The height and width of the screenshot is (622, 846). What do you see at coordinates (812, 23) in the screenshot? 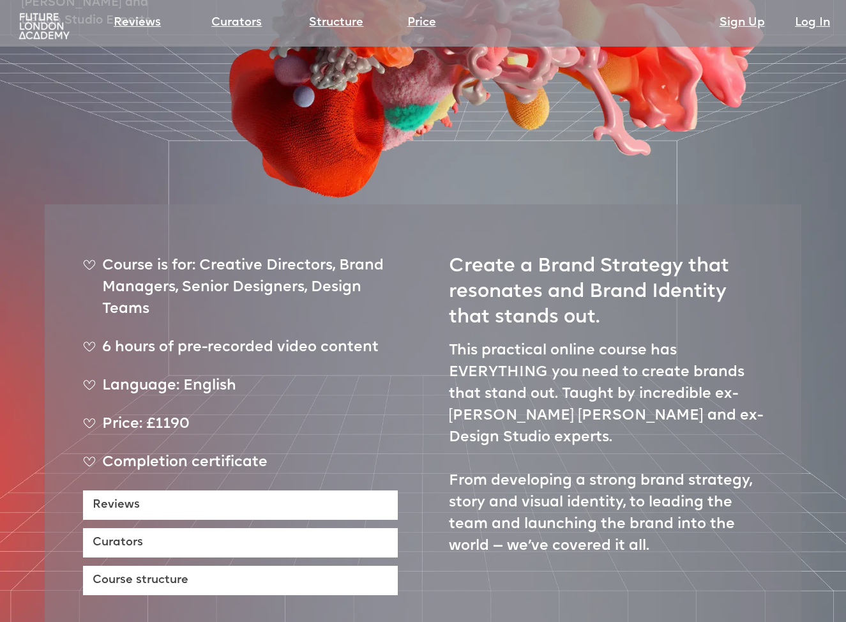
I see `a: Log In` at bounding box center [812, 23].